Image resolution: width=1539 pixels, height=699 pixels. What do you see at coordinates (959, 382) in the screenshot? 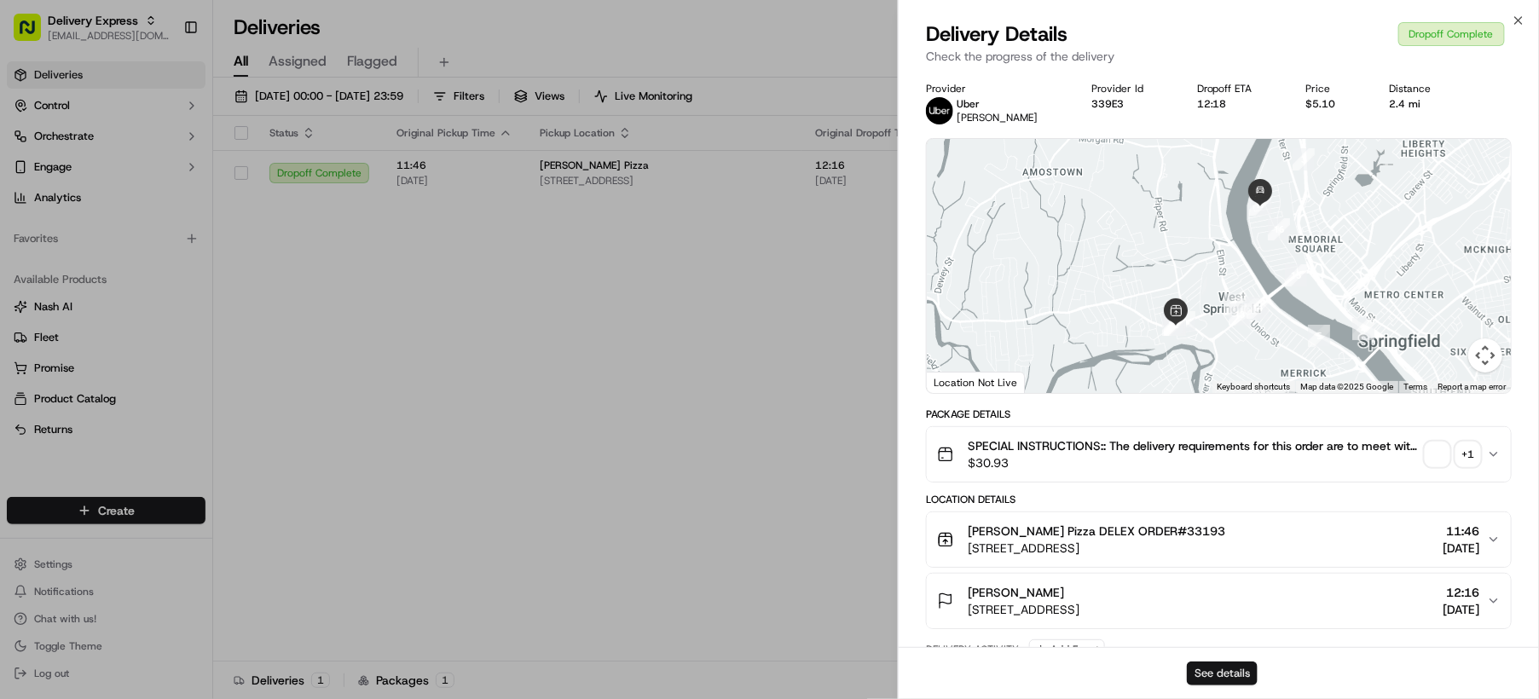
I see `a: Open this area in Google Maps (opens a new window)` at bounding box center [959, 382].